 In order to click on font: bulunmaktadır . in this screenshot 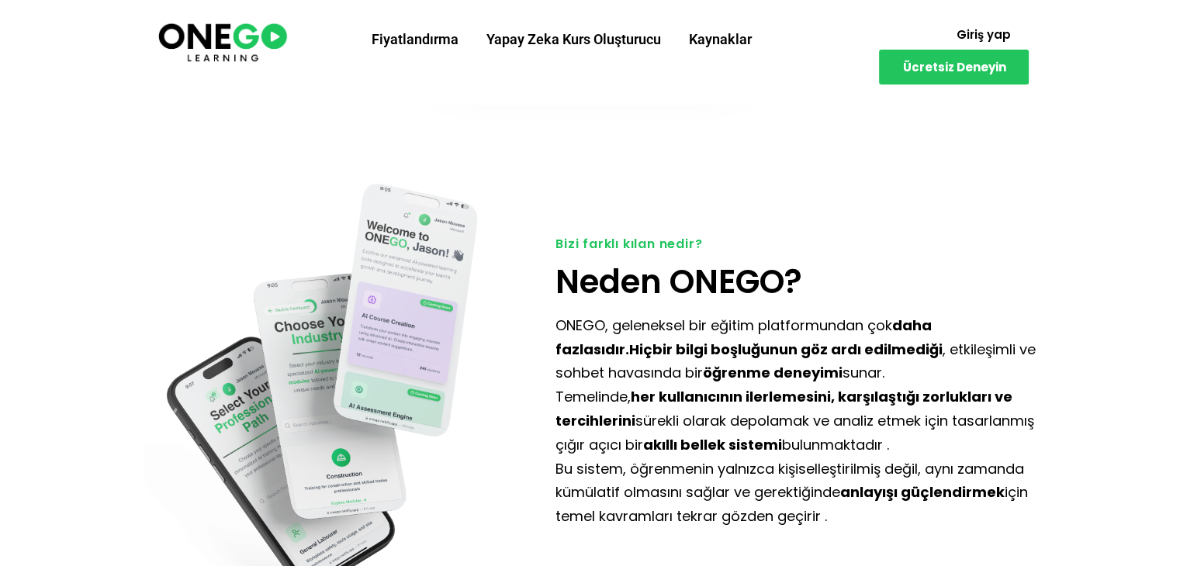, I will do `click(836, 444)`.